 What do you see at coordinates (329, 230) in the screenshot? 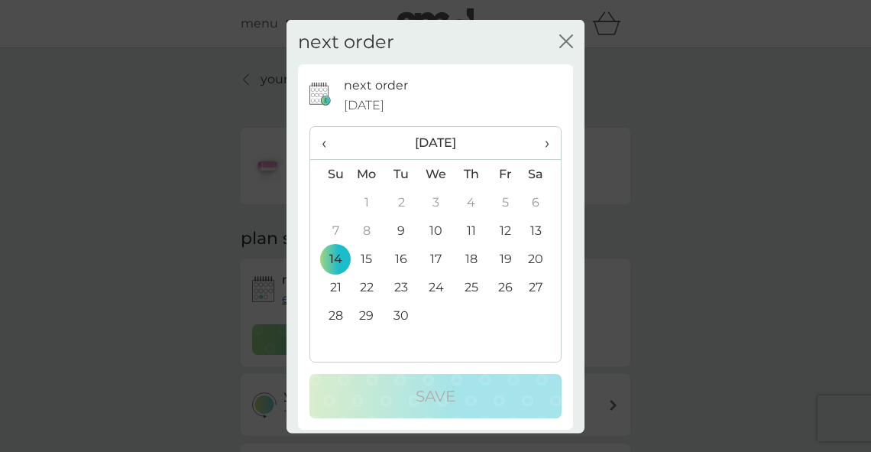
I see `td: 7` at bounding box center [329, 230].